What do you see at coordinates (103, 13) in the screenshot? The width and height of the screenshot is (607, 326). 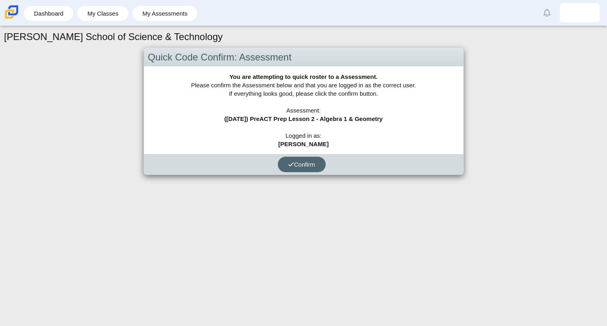 I see `a: My Classes` at bounding box center [103, 13].